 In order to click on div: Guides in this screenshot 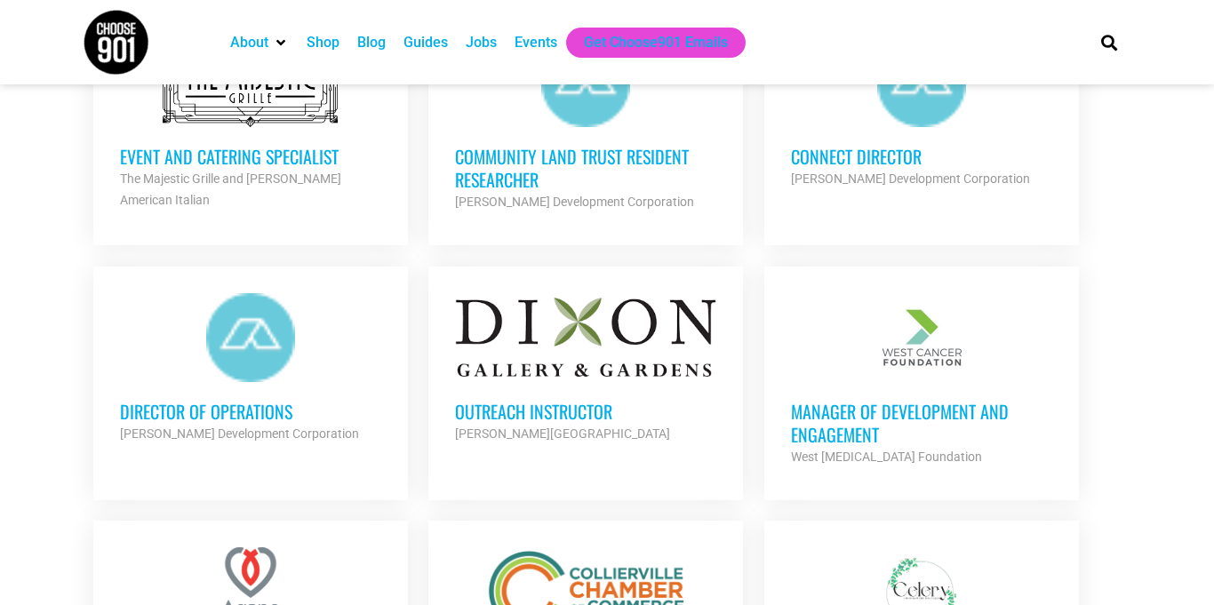, I will do `click(426, 43)`.